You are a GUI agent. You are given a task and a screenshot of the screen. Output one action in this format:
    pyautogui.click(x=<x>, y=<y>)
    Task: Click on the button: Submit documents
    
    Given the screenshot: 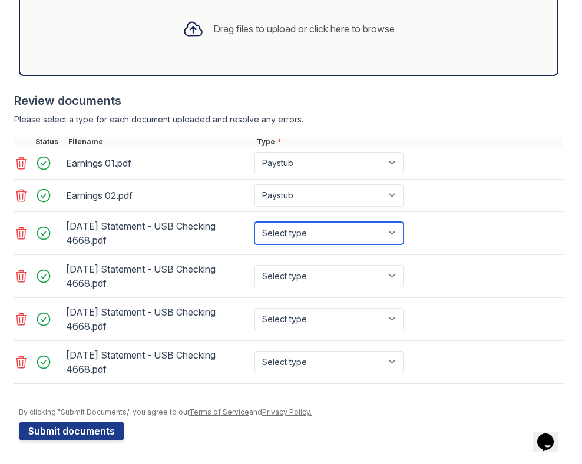 What is the action you would take?
    pyautogui.click(x=71, y=431)
    